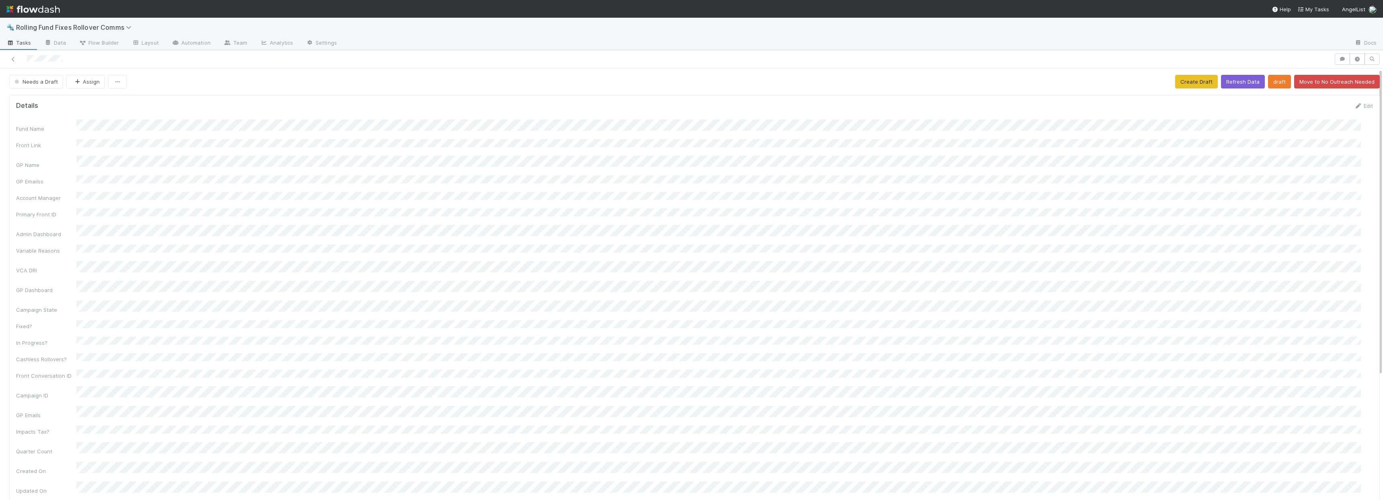  I want to click on div: VCA DRI, so click(46, 270).